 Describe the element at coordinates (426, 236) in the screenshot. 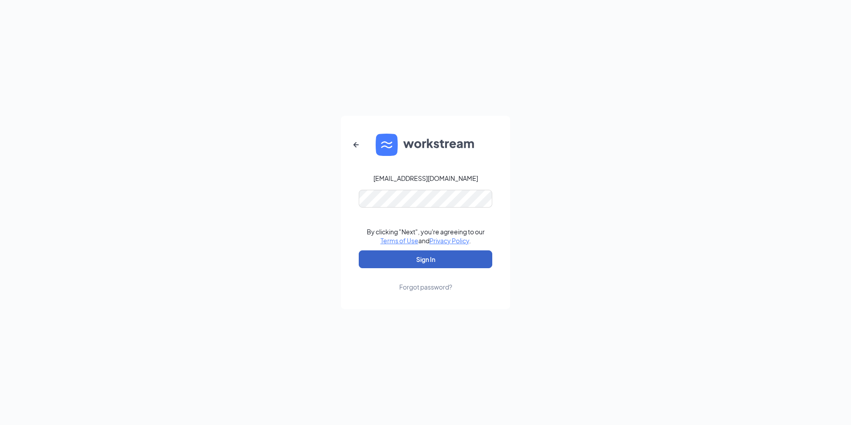

I see `div: By clicking "Next", you're agreeing to our and .` at that location.